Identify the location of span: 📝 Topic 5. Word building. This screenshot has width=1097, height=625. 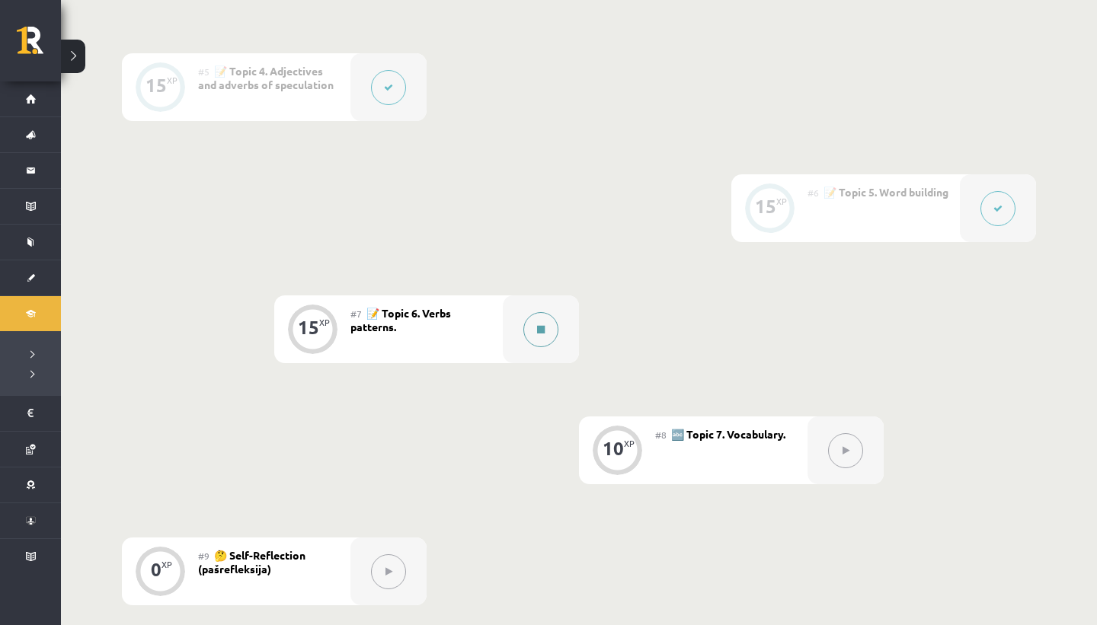
(886, 192).